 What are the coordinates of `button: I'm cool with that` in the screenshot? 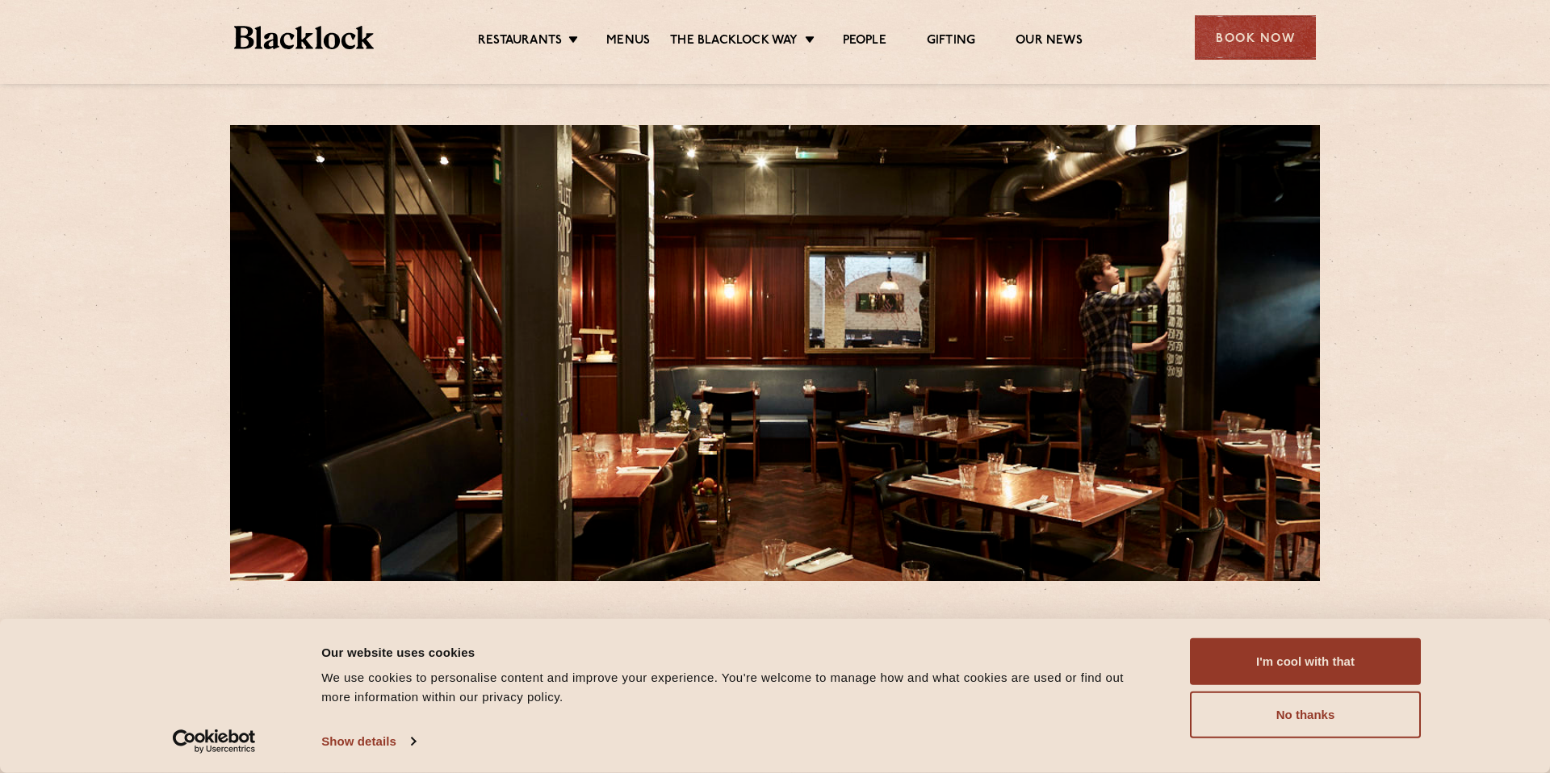 It's located at (1305, 662).